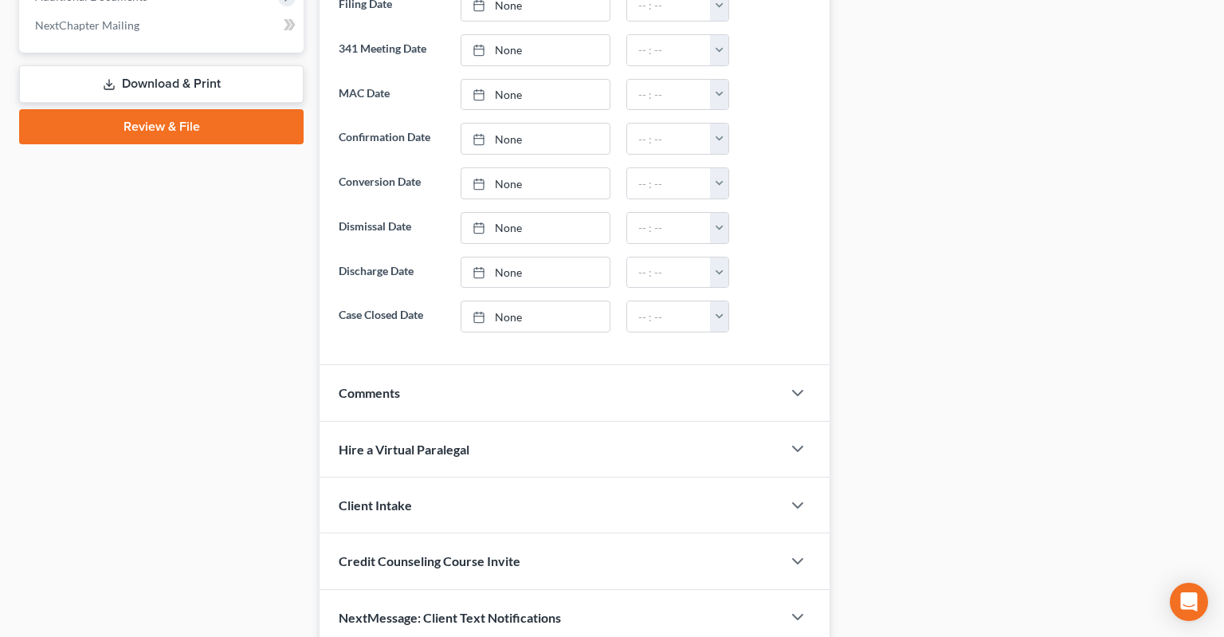 The image size is (1224, 637). Describe the element at coordinates (87, 25) in the screenshot. I see `span: NextChapter Mailing` at that location.